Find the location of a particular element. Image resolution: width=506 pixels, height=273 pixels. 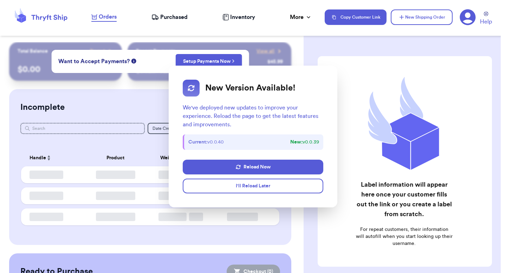

span: v 0.0.39 is located at coordinates (304, 142).